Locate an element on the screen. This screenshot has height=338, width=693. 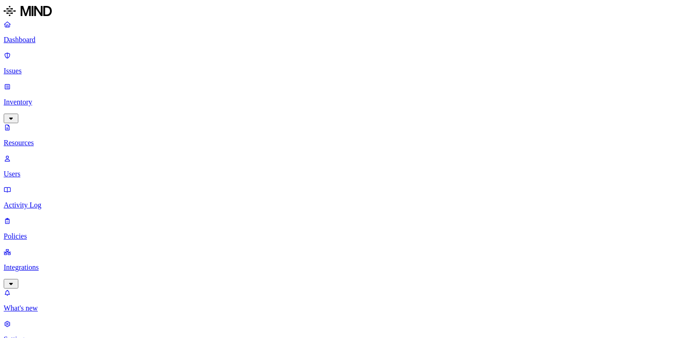
p: Integrations is located at coordinates (346, 268).